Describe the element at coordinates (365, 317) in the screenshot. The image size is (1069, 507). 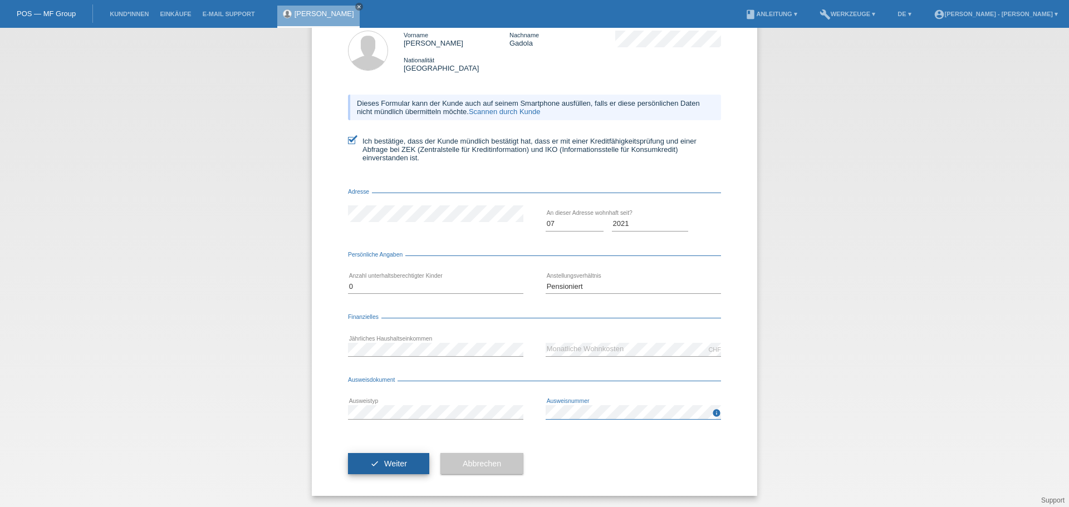
I see `span: Finanzielles` at that location.